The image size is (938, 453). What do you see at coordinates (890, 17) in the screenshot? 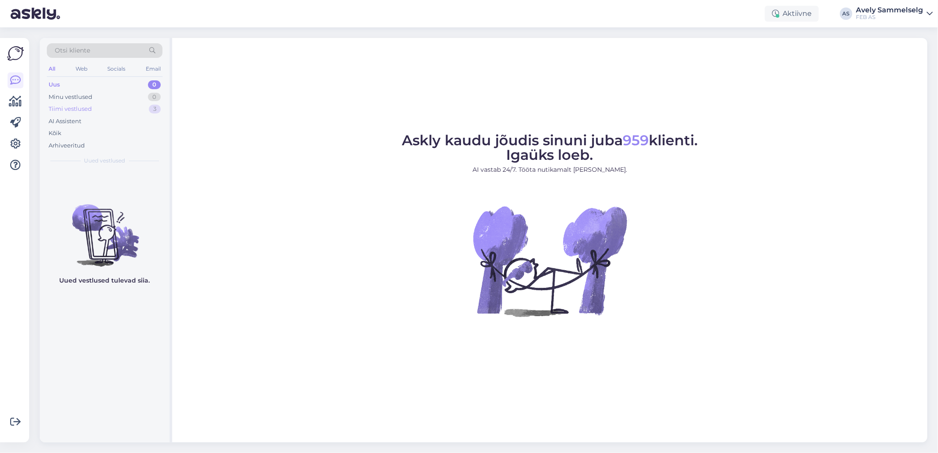
I see `div: FEB AS` at bounding box center [890, 17].